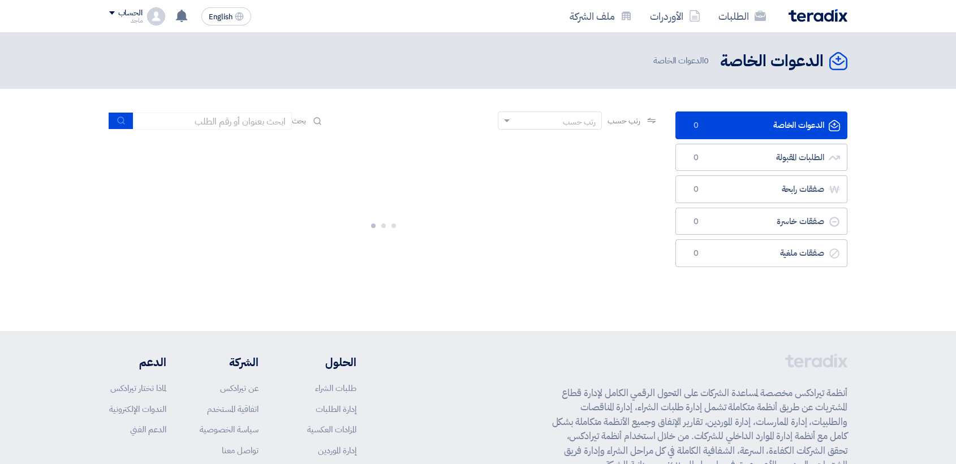 The image size is (956, 464). Describe the element at coordinates (761, 157) in the screenshot. I see `a: الطلبات المقبولة0` at that location.